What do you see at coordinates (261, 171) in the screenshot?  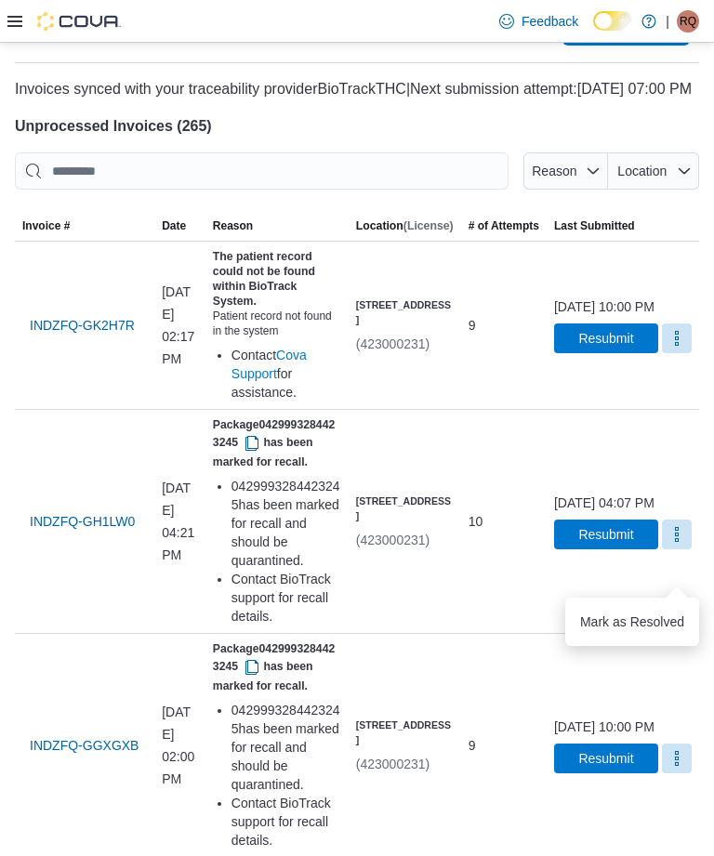 I see `input: This is a search bar. After typing your query, hit enter to filter the results lower in the page.` at bounding box center [261, 171].